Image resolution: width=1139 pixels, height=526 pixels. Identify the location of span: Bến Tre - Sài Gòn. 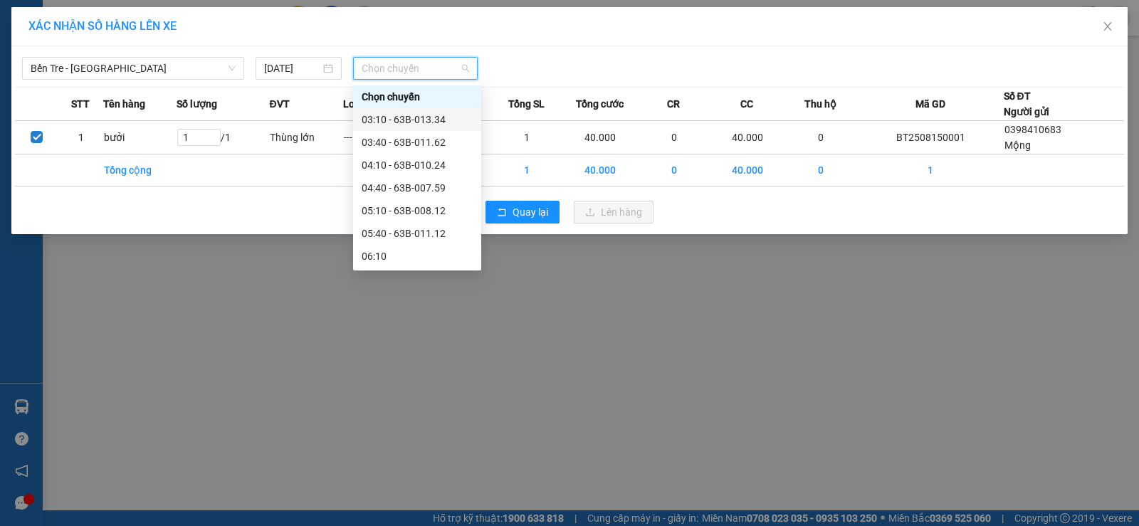
(133, 68).